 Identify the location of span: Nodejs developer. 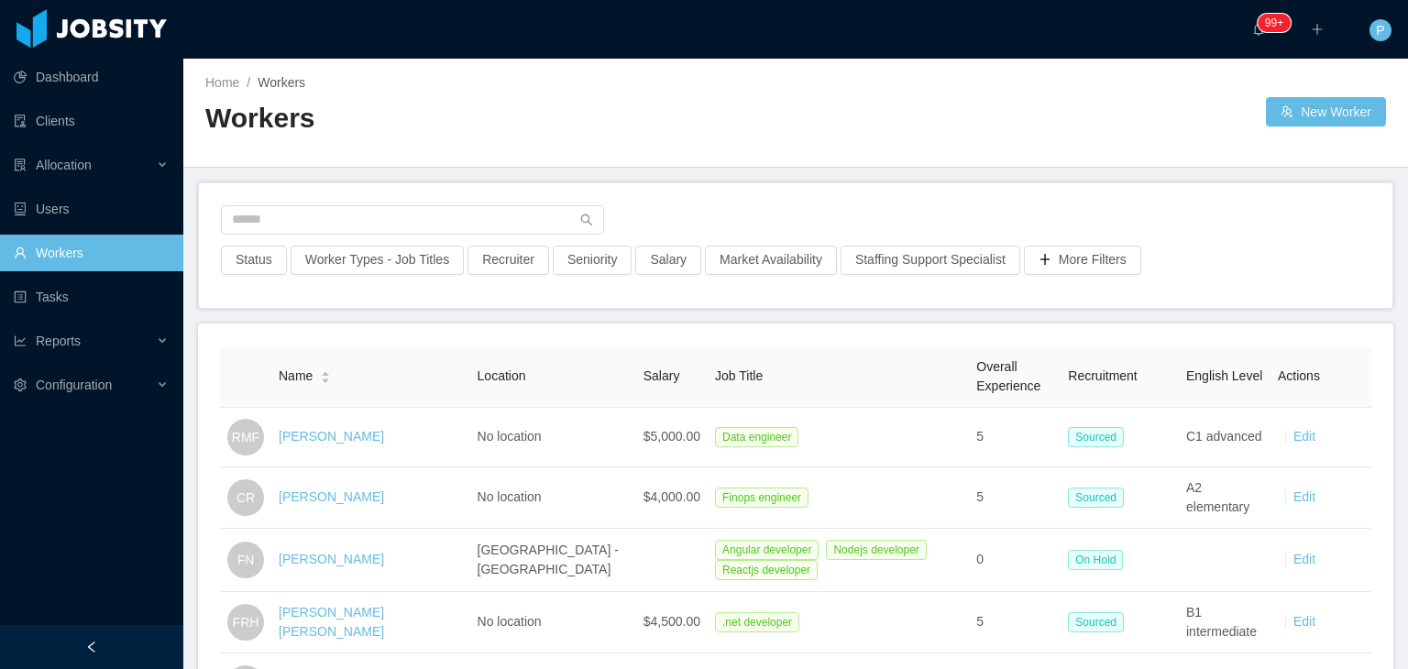
(876, 550).